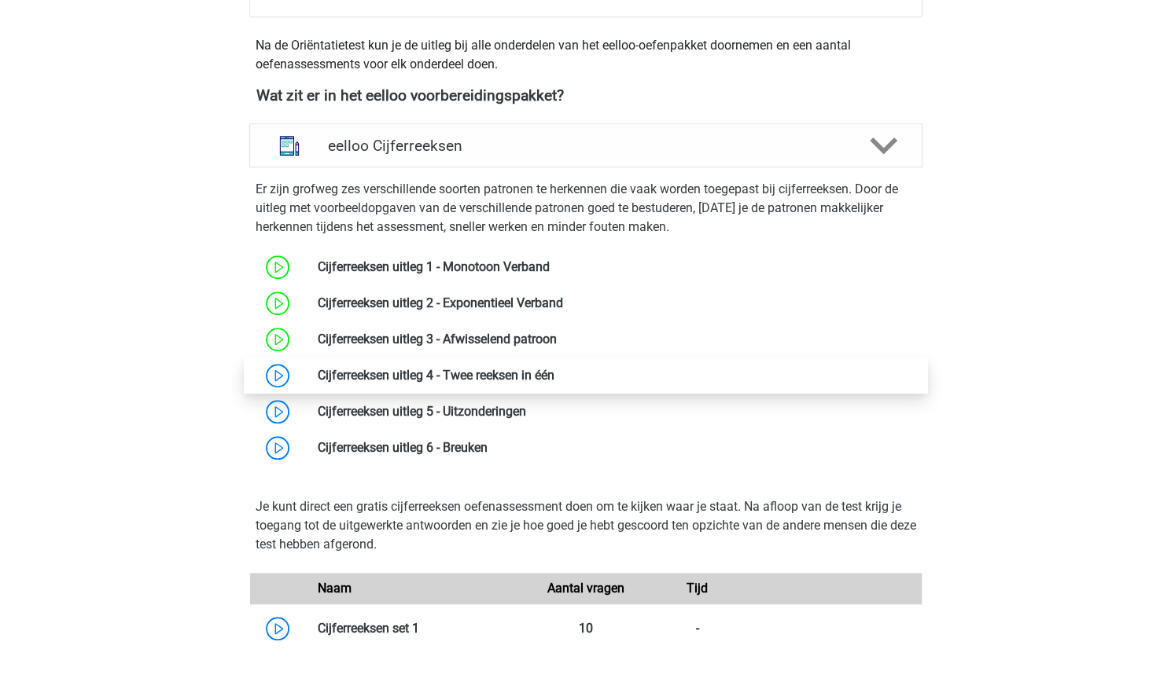 The image size is (1171, 682). What do you see at coordinates (613, 448) in the screenshot?
I see `div: Cijferreeksen uitleg 6 - Breuken` at bounding box center [613, 448].